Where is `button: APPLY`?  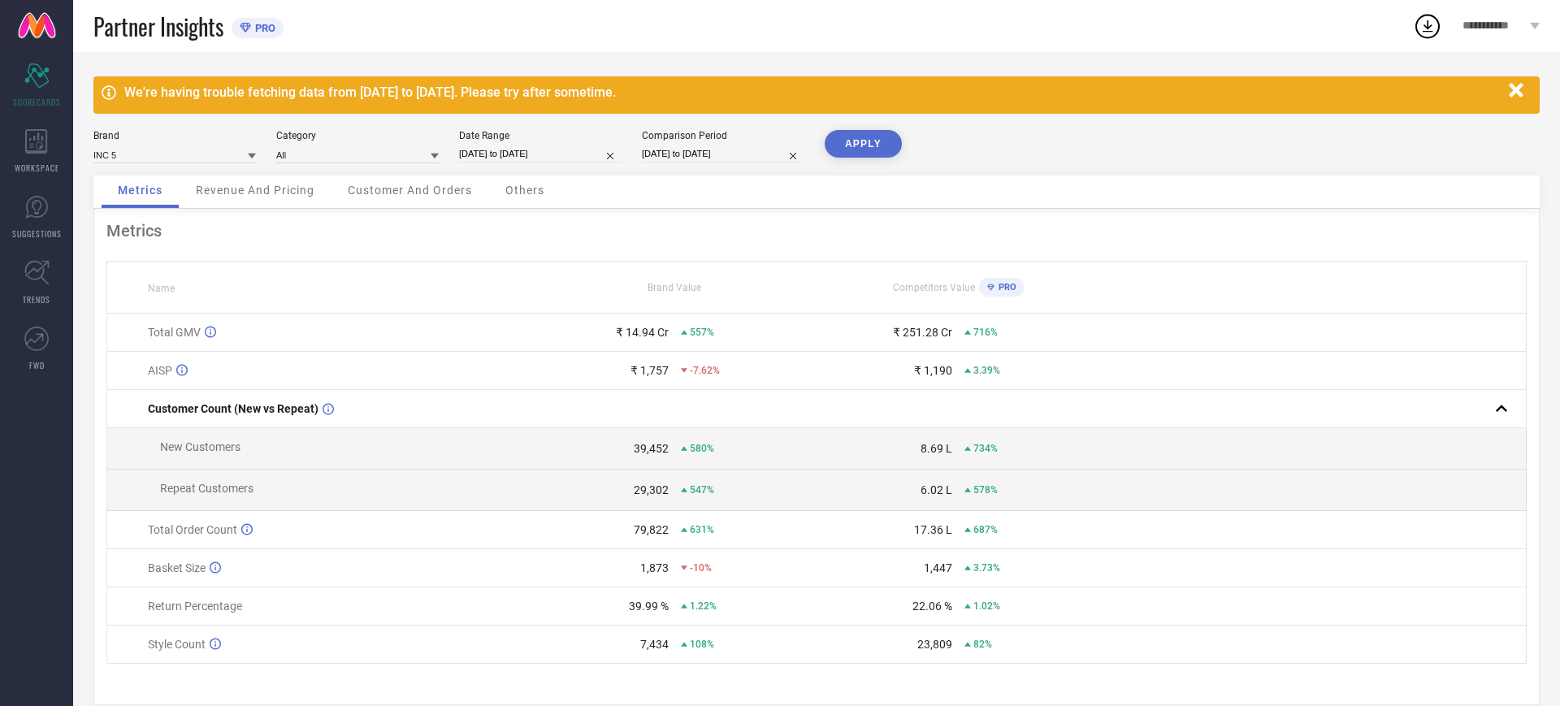
button: APPLY is located at coordinates (863, 144).